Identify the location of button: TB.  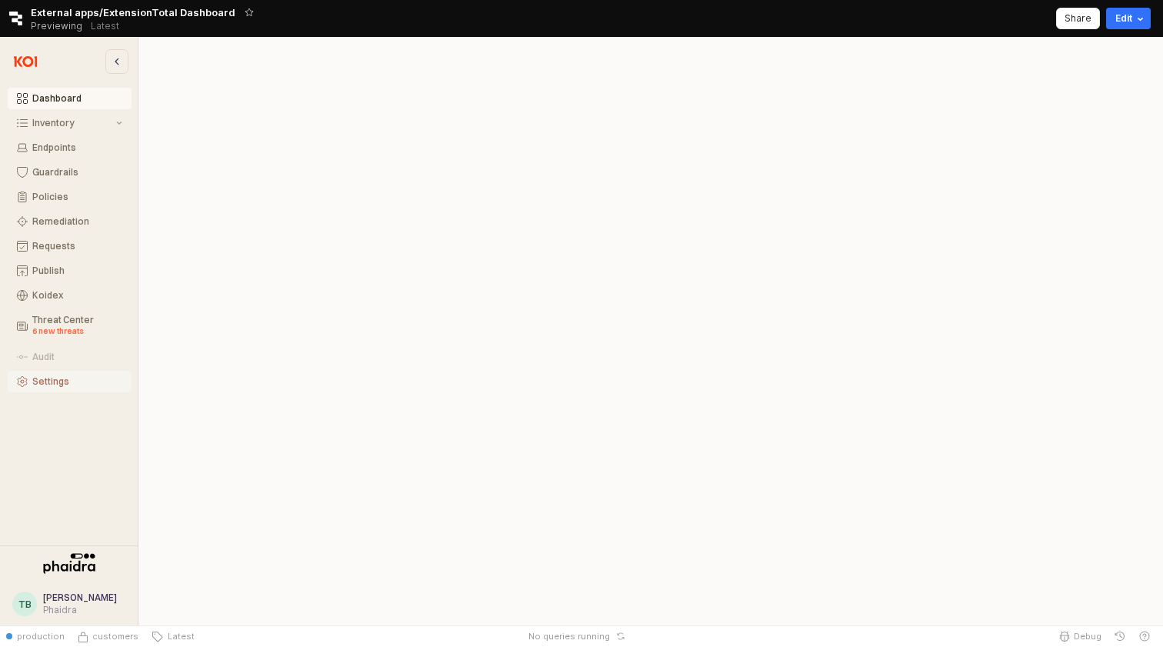
(25, 604).